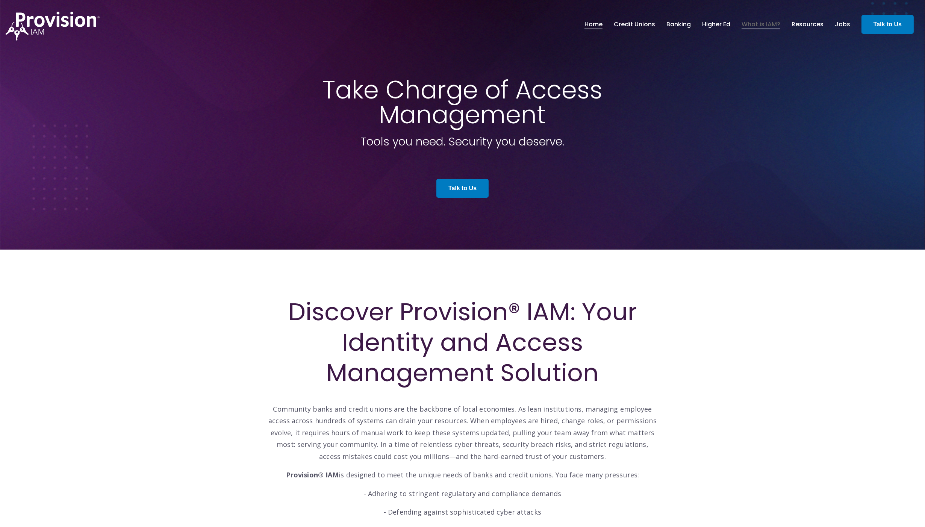  Describe the element at coordinates (53, 26) in the screenshot. I see `img: ProvisionIAM-Logo-White` at that location.